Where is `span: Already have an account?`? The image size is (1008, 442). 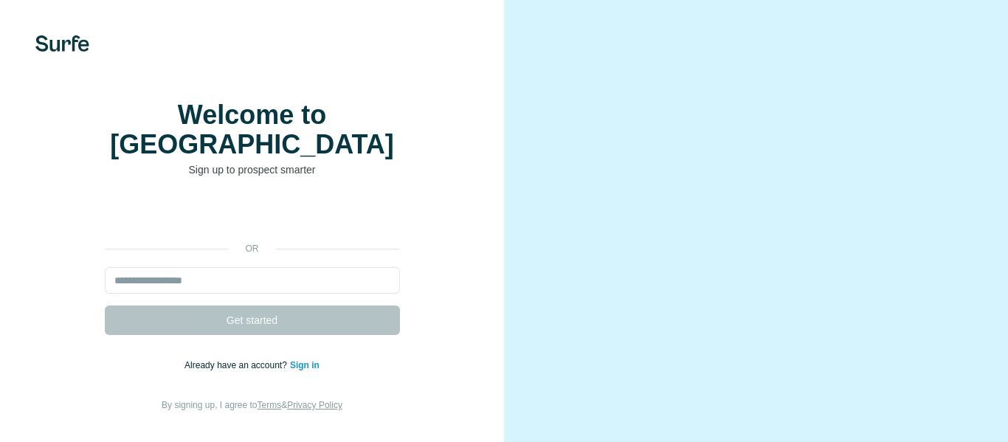 span: Already have an account? is located at coordinates (237, 365).